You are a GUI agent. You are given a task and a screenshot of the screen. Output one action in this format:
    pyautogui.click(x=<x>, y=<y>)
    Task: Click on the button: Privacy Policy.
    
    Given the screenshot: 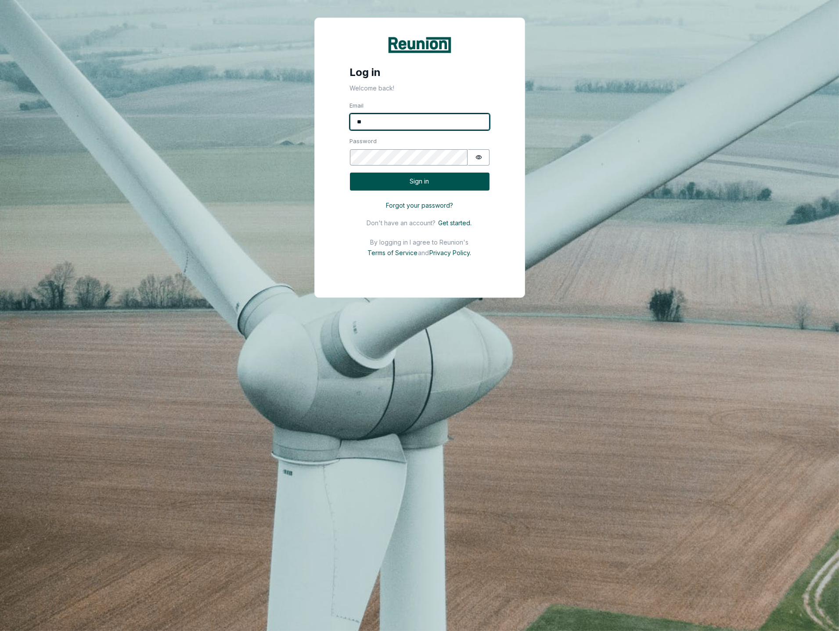 What is the action you would take?
    pyautogui.click(x=452, y=252)
    